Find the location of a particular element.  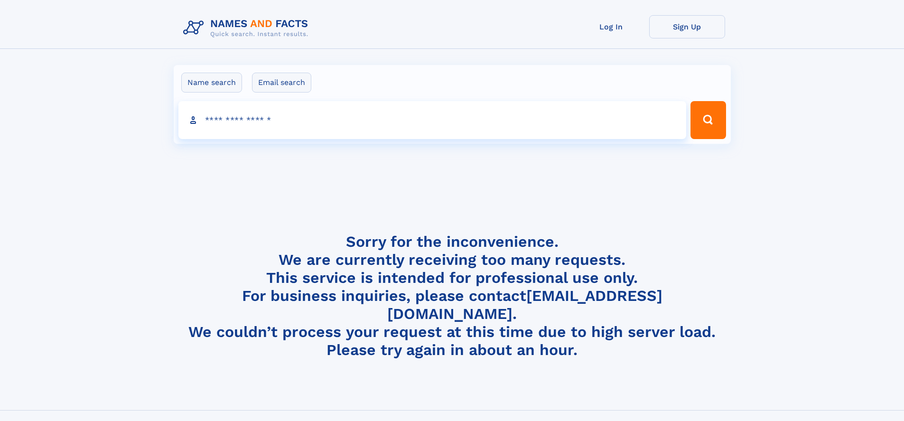

label: Email search is located at coordinates (281, 83).